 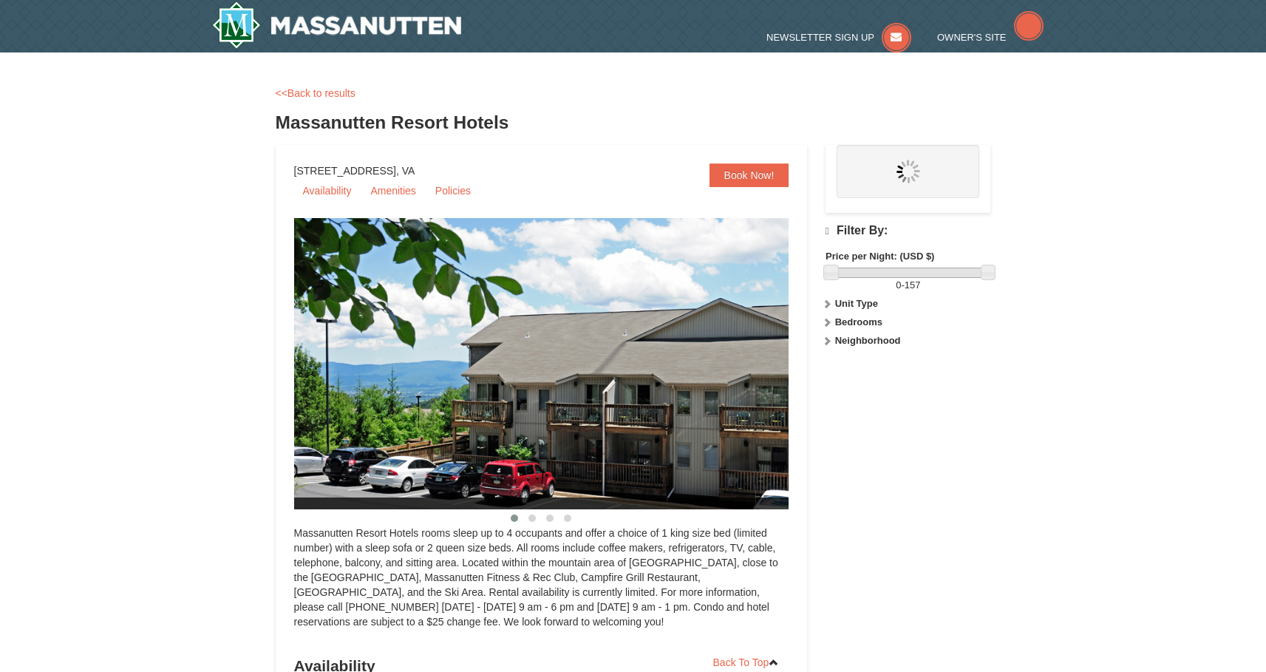 I want to click on a: Newsletter Sign Up, so click(x=839, y=37).